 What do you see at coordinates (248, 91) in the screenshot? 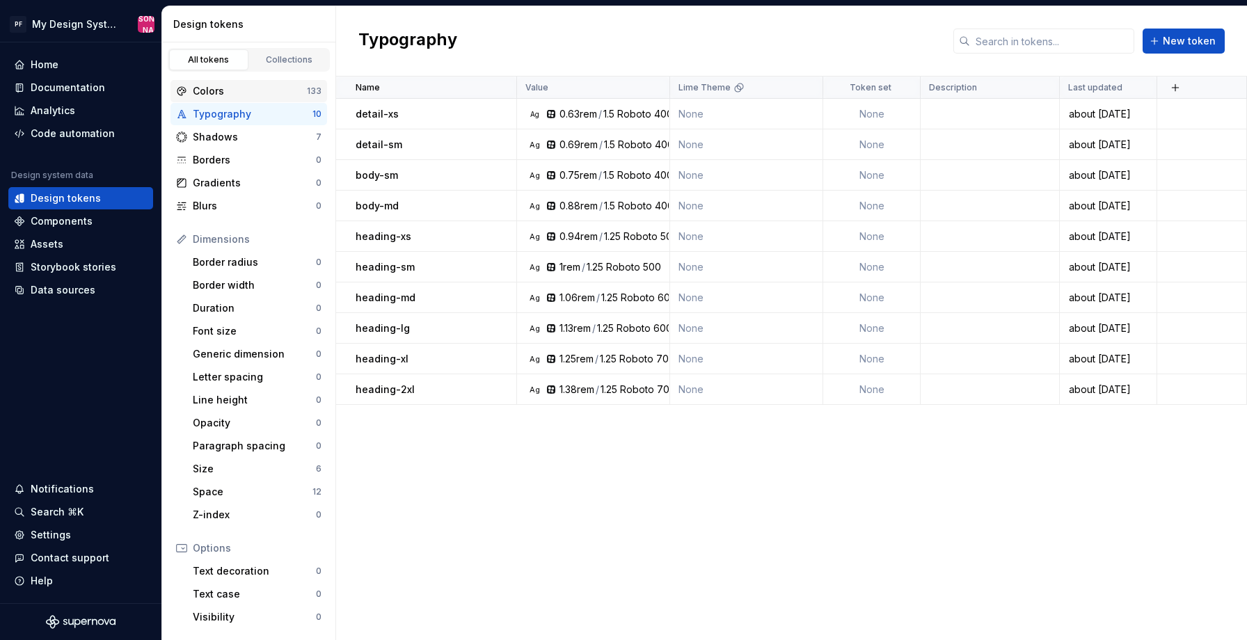
I see `a: Colors133` at bounding box center [248, 91].